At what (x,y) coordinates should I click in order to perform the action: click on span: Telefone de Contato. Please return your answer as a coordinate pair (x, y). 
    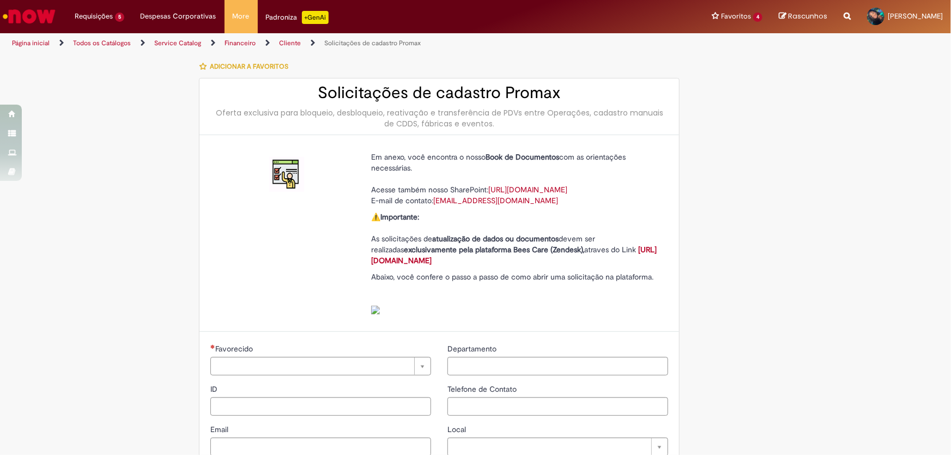
    Looking at the image, I should click on (483, 389).